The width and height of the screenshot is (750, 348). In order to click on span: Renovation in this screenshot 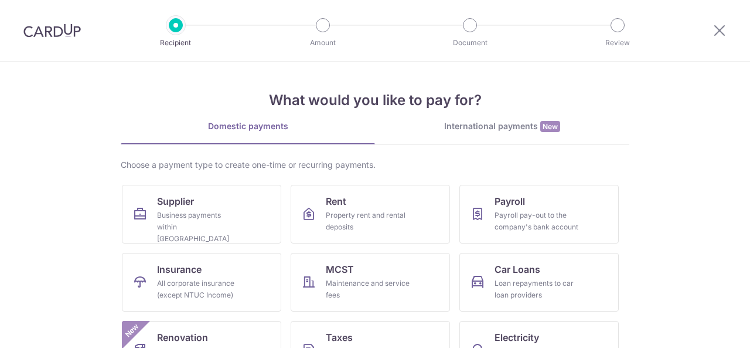, I will do `click(182, 337)`.